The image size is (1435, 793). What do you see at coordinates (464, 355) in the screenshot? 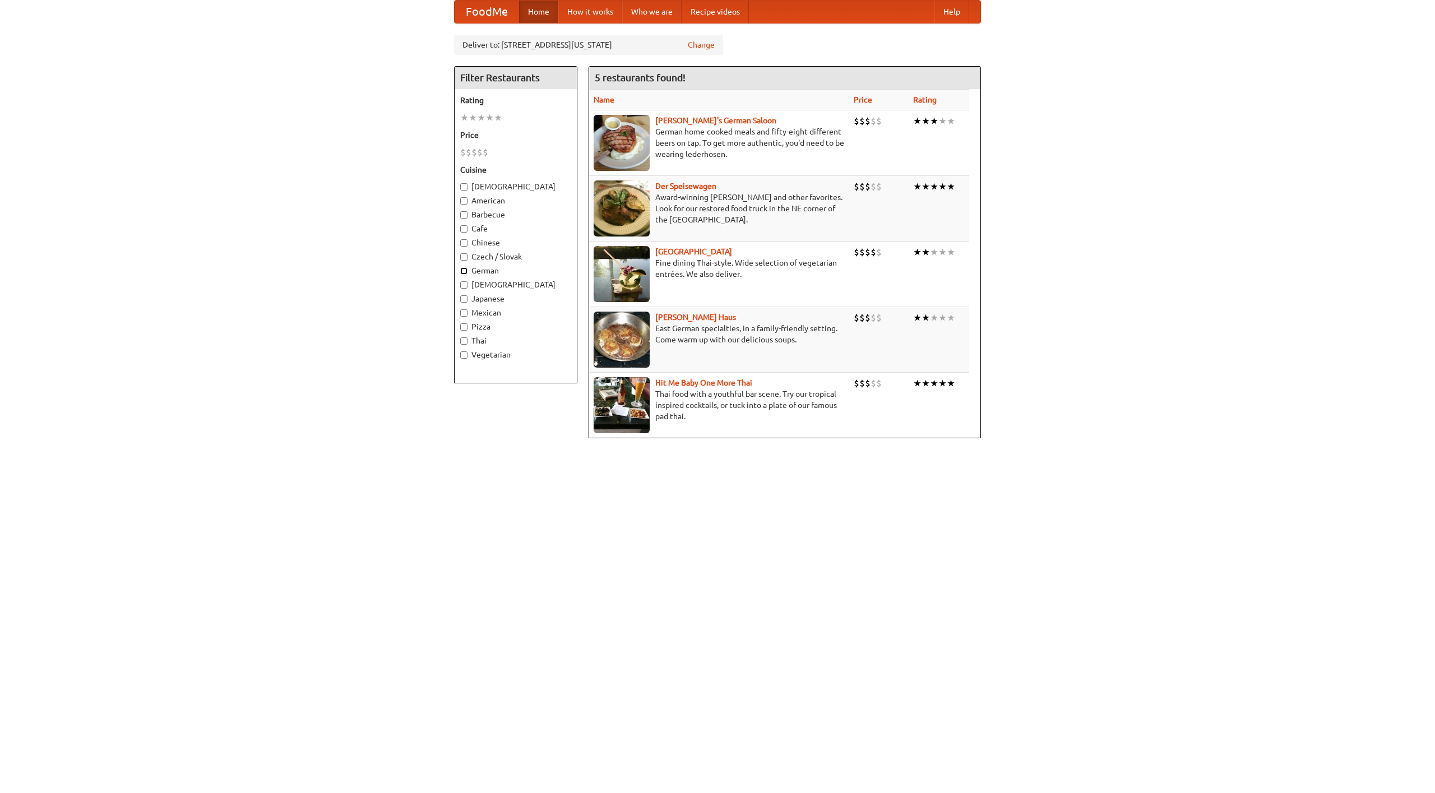
I see `input: Vegetarian` at bounding box center [464, 355].